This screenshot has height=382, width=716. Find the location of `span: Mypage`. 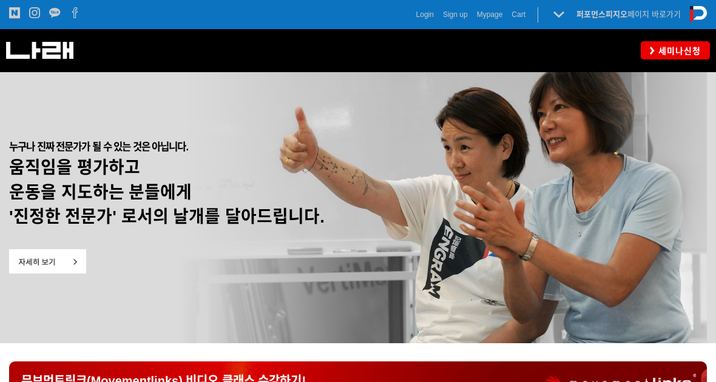

span: Mypage is located at coordinates (490, 15).